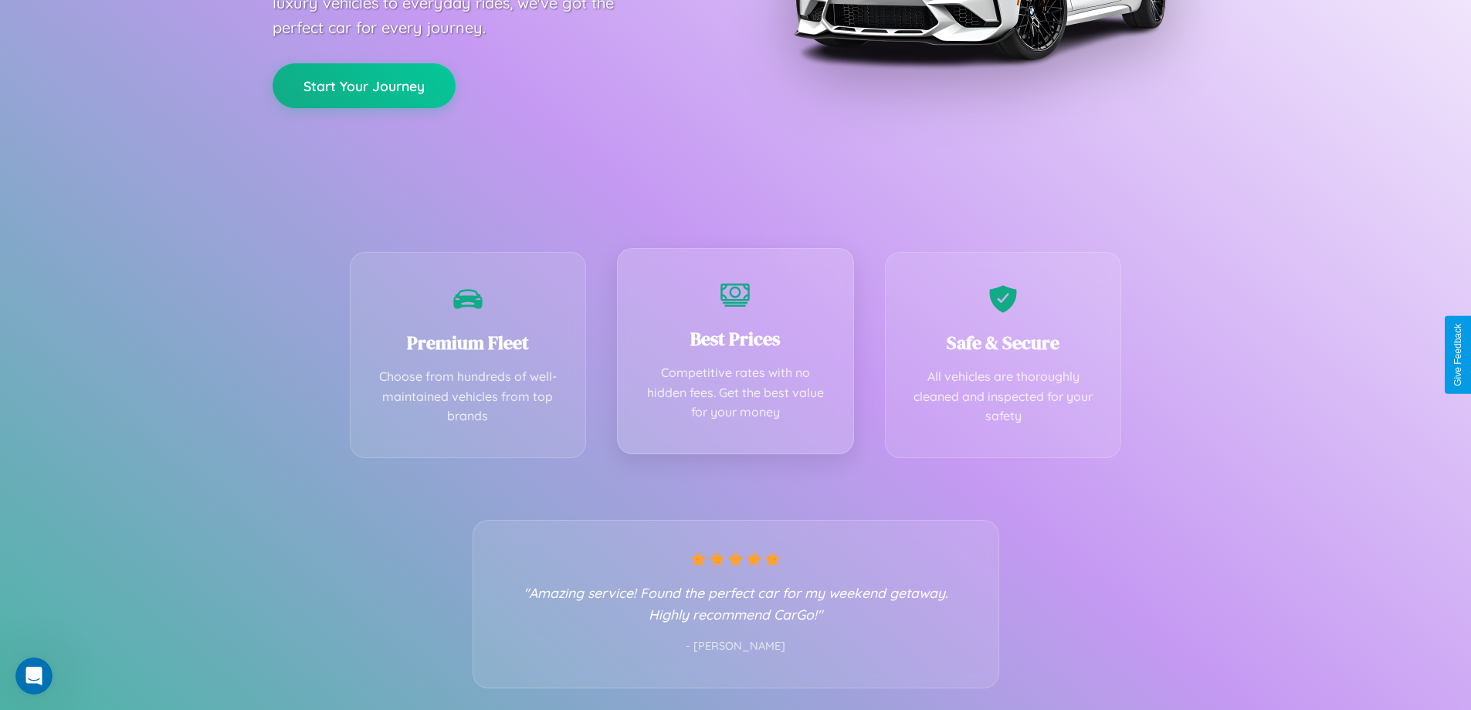  What do you see at coordinates (735, 338) in the screenshot?
I see `h3: Best Prices` at bounding box center [735, 338].